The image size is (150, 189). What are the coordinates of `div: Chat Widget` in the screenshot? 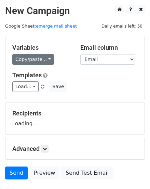 It's located at (133, 173).